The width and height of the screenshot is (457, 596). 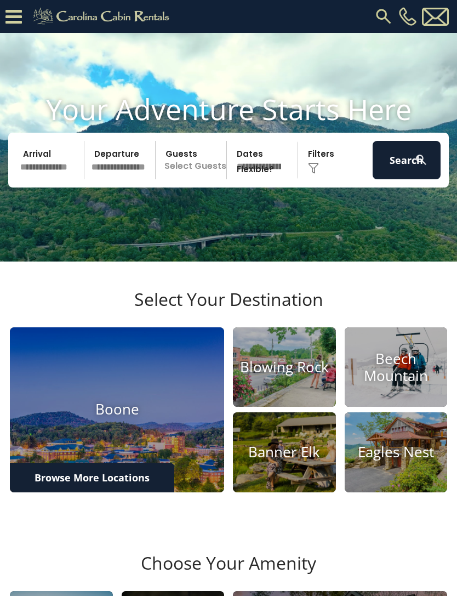 I want to click on h3: Select Your Destination, so click(x=229, y=308).